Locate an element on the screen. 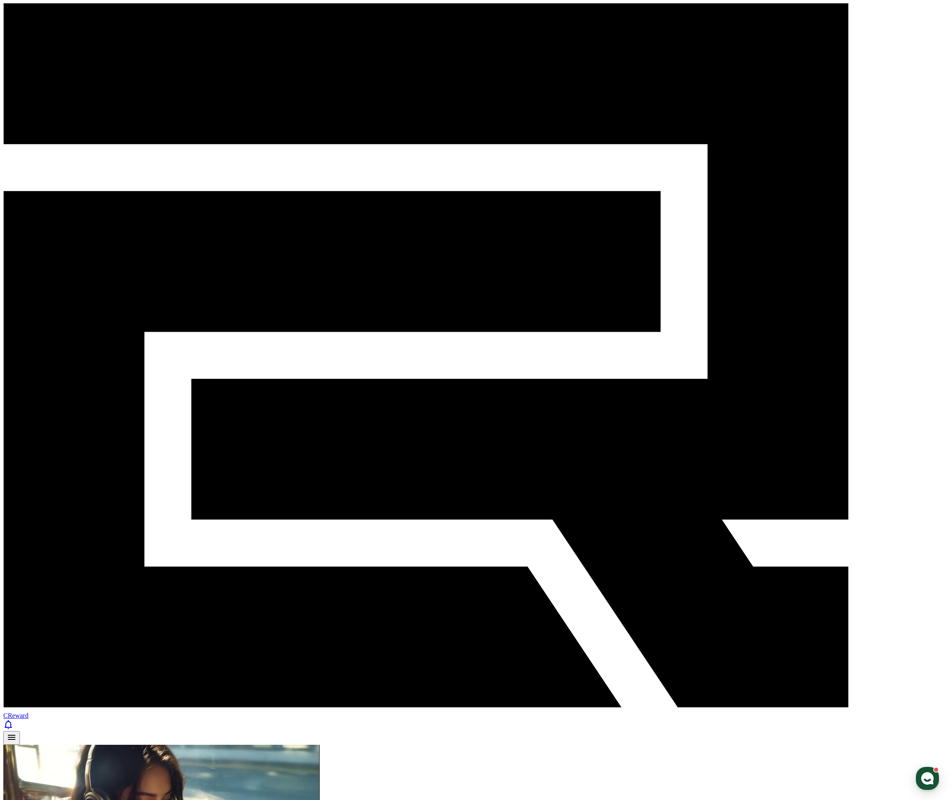  a: CReward is located at coordinates (475, 712).